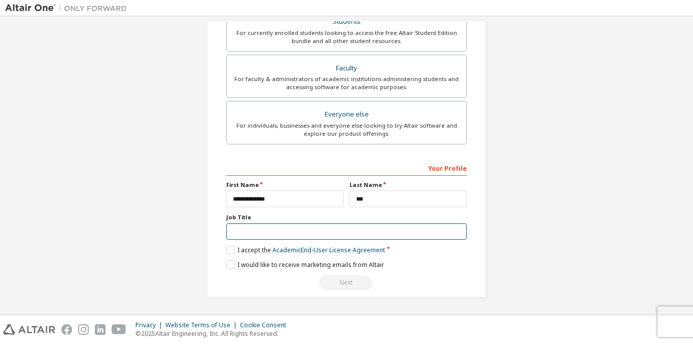 This screenshot has width=693, height=344. I want to click on p: © 2025 Altair Engineering, Inc. All Rights Reserved., so click(213, 334).